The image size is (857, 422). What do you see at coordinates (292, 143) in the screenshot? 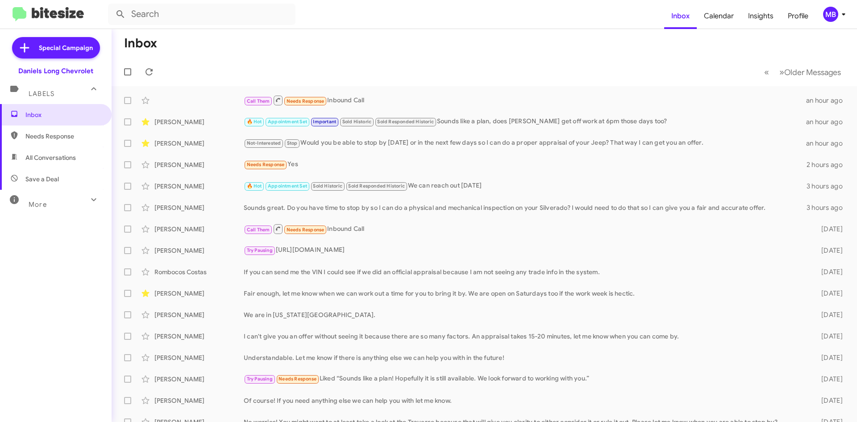
I see `span: Stop` at bounding box center [292, 143].